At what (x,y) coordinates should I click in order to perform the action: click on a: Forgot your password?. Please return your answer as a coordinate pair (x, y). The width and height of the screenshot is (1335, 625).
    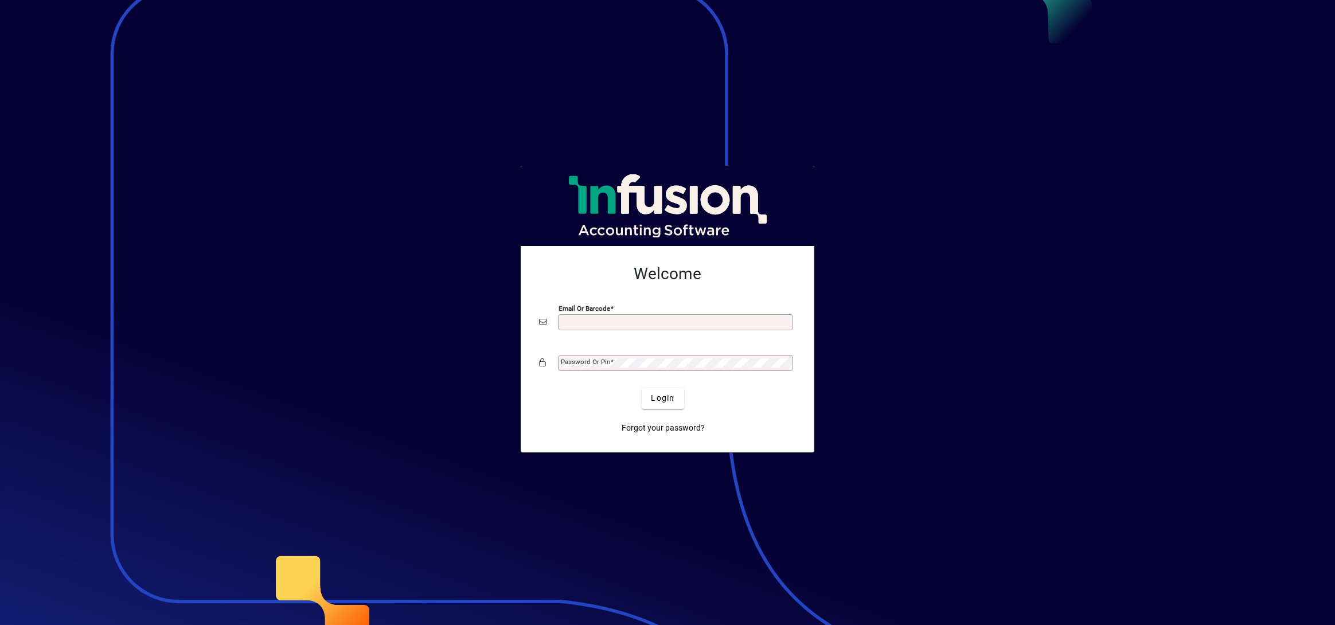
    Looking at the image, I should click on (663, 428).